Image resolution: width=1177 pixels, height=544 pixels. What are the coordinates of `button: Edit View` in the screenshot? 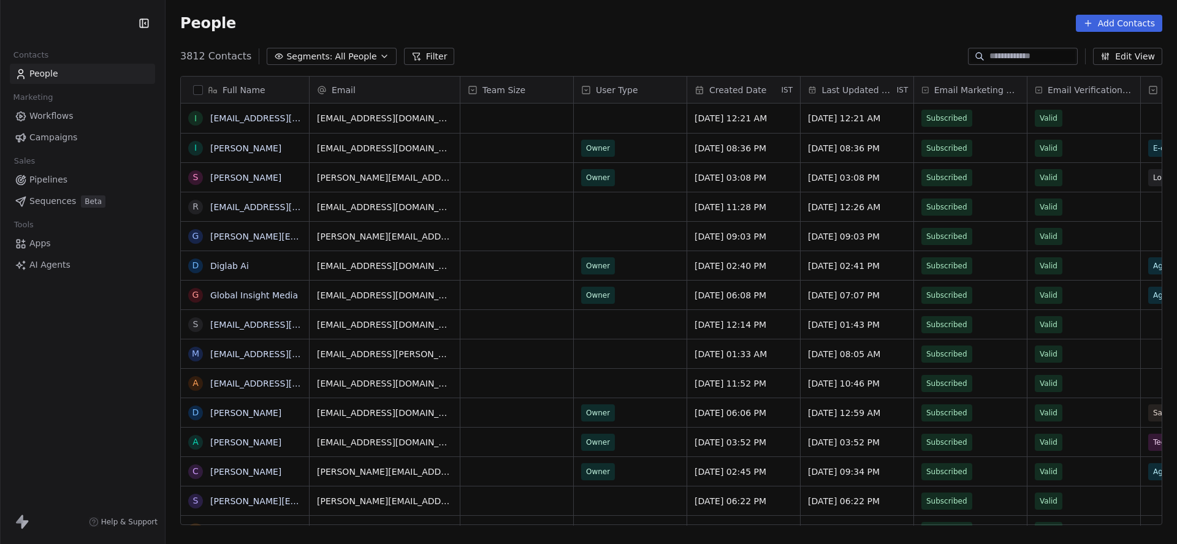 It's located at (1128, 56).